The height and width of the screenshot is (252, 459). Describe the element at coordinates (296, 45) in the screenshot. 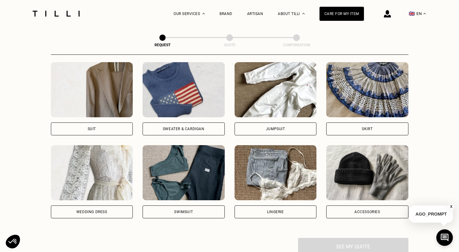

I see `div: Confirmation` at that location.